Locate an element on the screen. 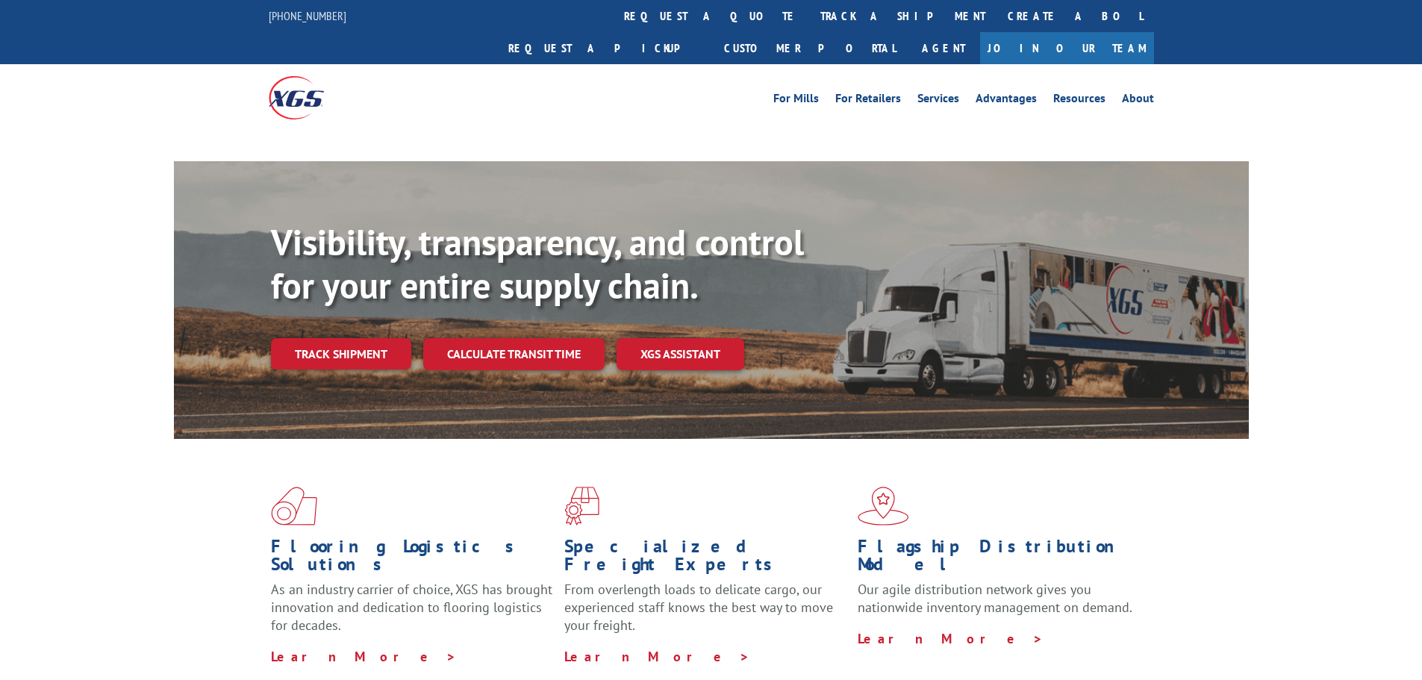  a: Join Our Team is located at coordinates (1066, 48).